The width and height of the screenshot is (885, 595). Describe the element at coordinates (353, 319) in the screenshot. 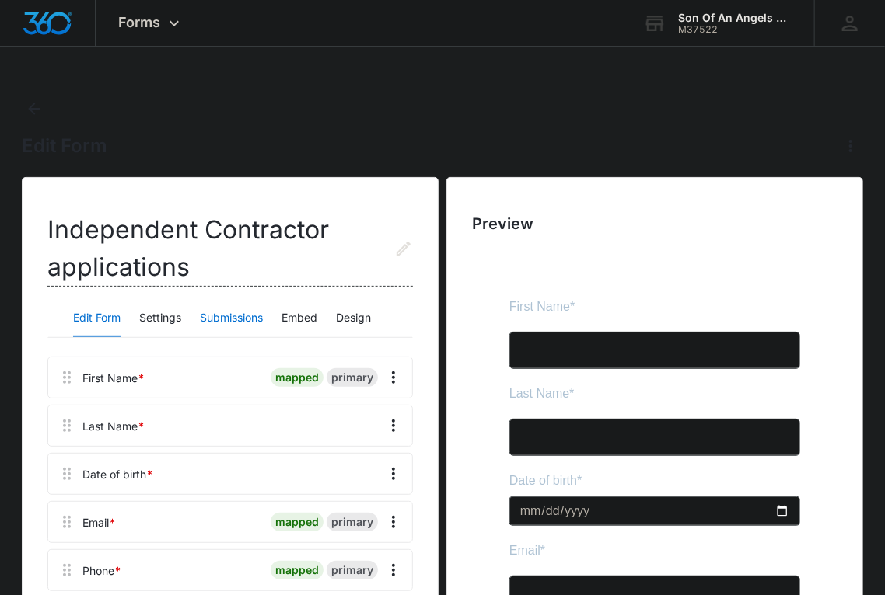

I see `button: Design` at that location.